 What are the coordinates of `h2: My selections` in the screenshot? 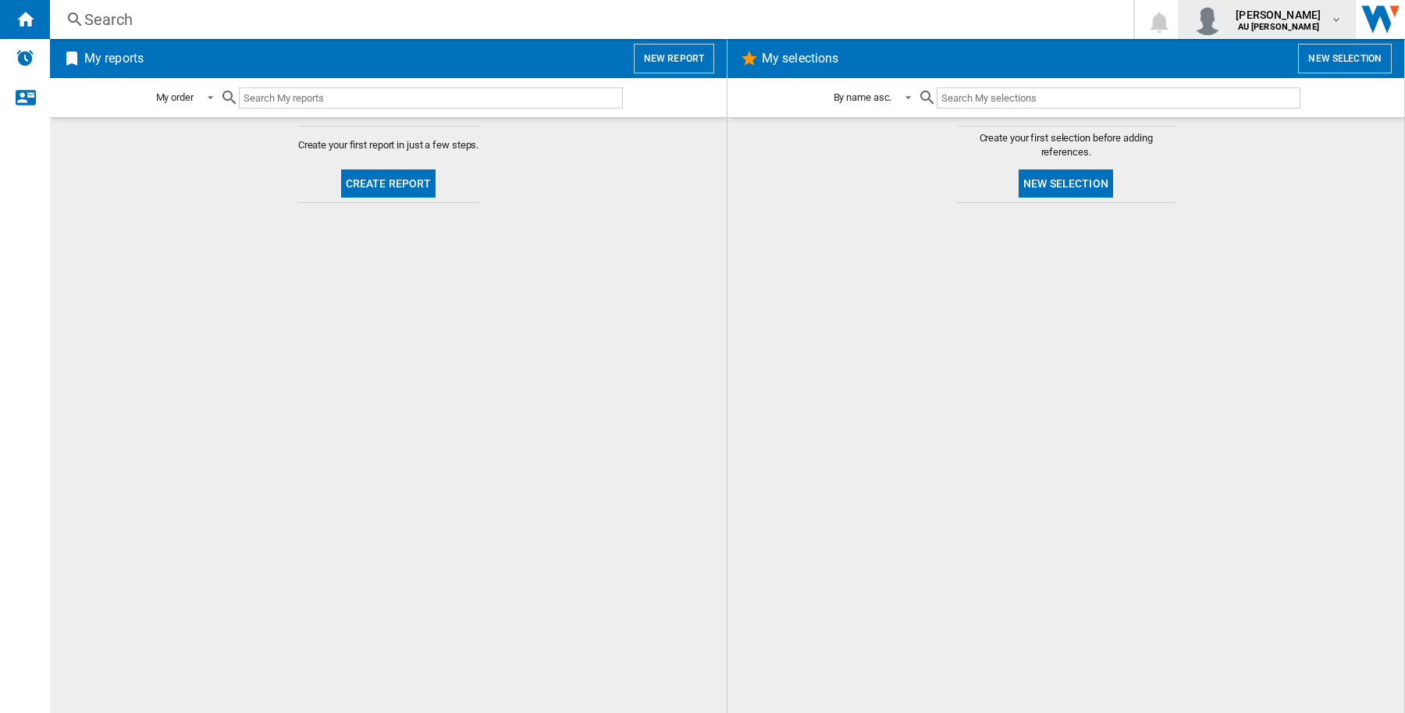 It's located at (800, 59).